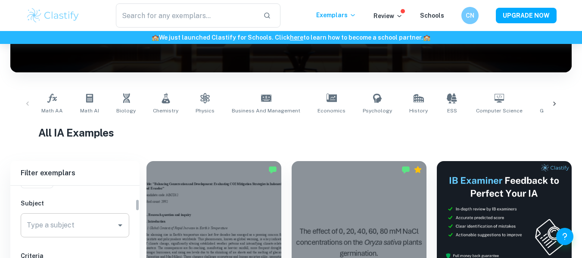  I want to click on span: Business and Management, so click(266, 111).